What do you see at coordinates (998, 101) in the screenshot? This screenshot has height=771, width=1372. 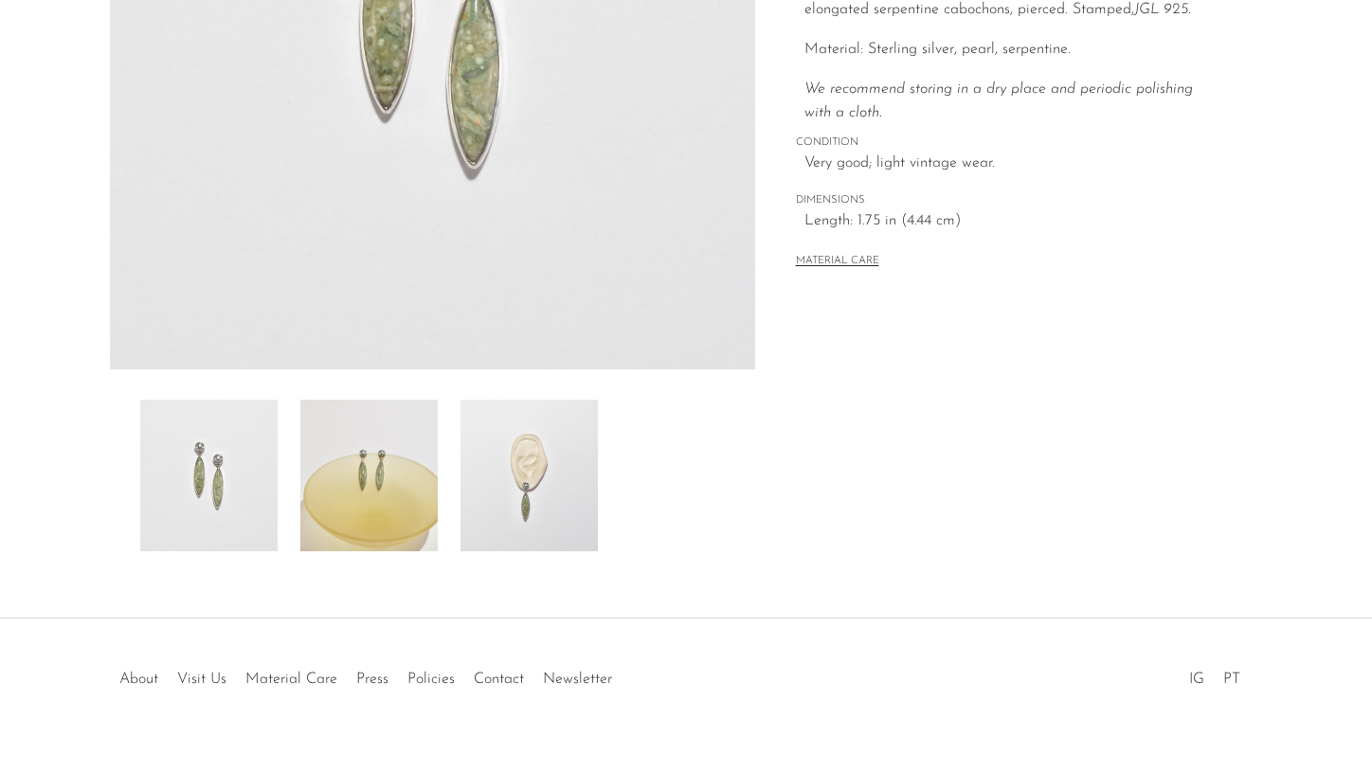 I see `i: We recommend storing in a dry place and periodic polishing with a cloth.` at bounding box center [998, 101].